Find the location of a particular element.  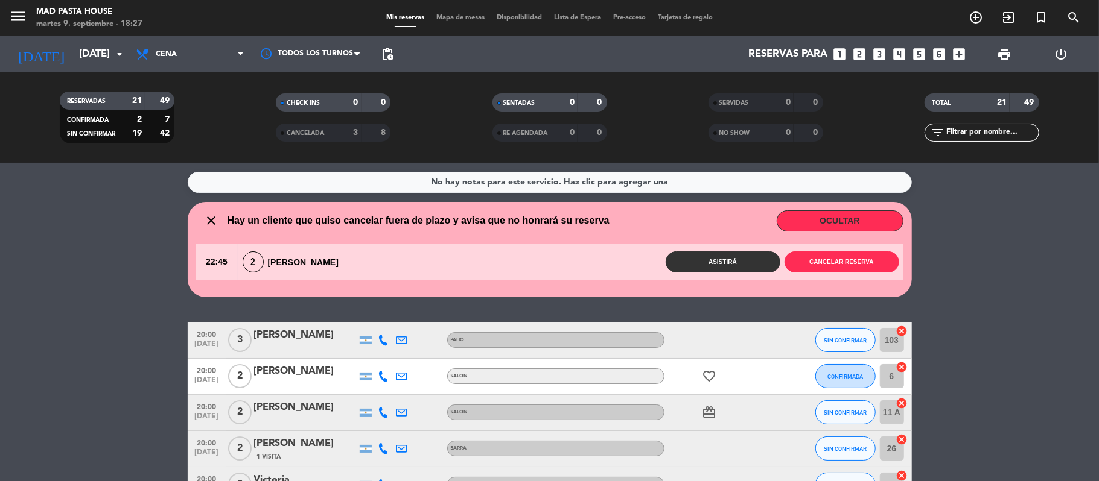

div: LOG OUT is located at coordinates (1061, 54).